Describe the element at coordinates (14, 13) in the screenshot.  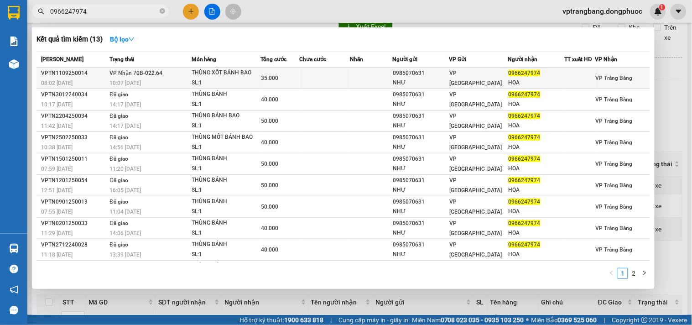
I see `img: logo-vxr` at that location.